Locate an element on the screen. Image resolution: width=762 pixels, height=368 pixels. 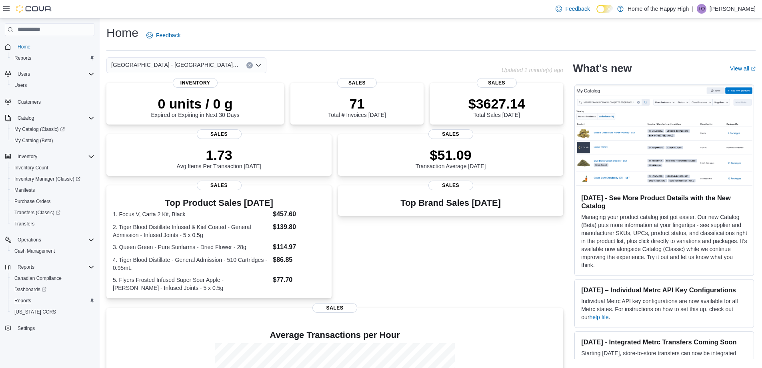
input: Dark Mode is located at coordinates (605, 9).